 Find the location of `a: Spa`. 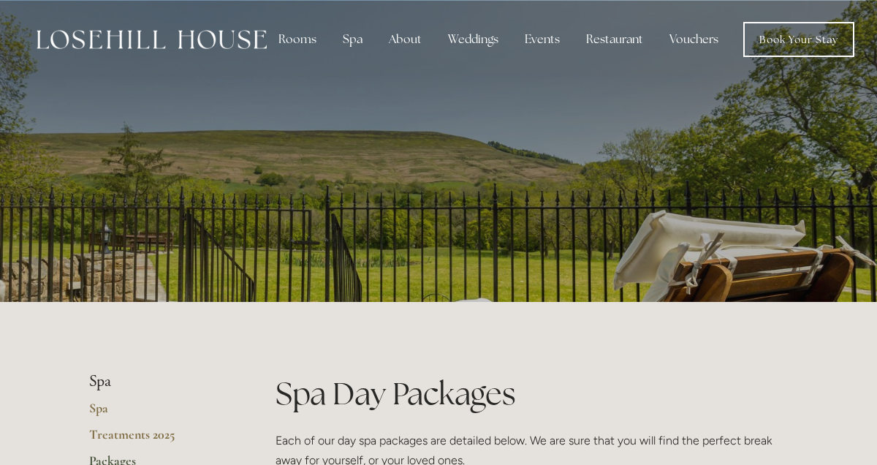

a: Spa is located at coordinates (159, 413).